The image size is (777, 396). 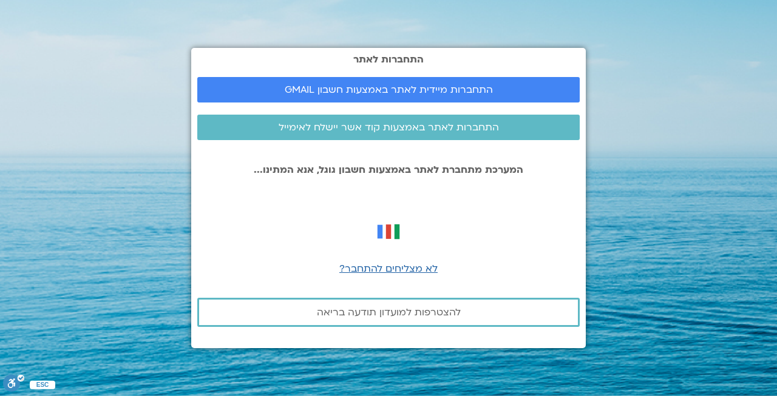 I want to click on span: להצטרפות למועדון תודעה בריאה, so click(x=388, y=313).